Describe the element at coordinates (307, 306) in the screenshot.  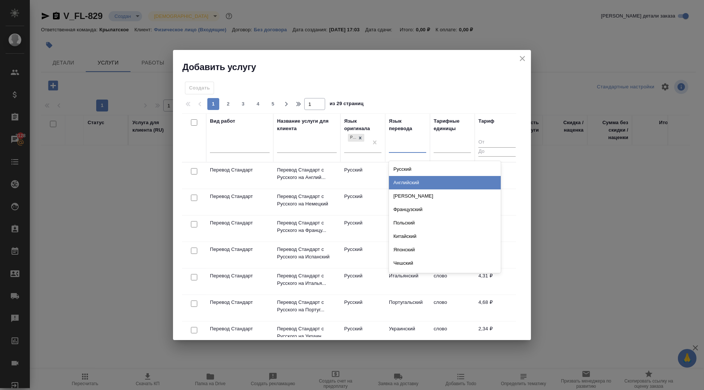
I see `p: Перевод Стандарт с Русского на Португ...` at that location.